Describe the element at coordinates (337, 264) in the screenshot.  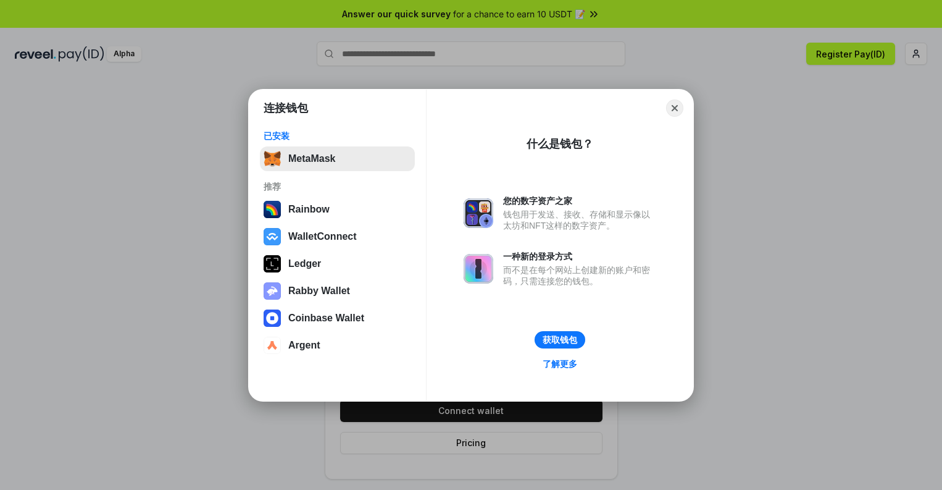
I see `button: Ledger` at that location.